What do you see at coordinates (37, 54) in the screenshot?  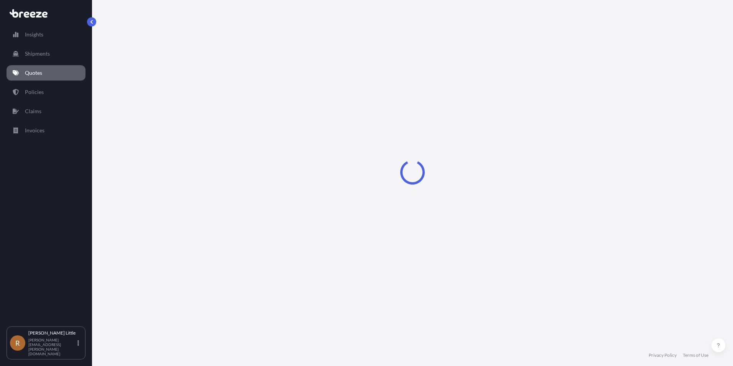 I see `p: Shipments` at bounding box center [37, 54].